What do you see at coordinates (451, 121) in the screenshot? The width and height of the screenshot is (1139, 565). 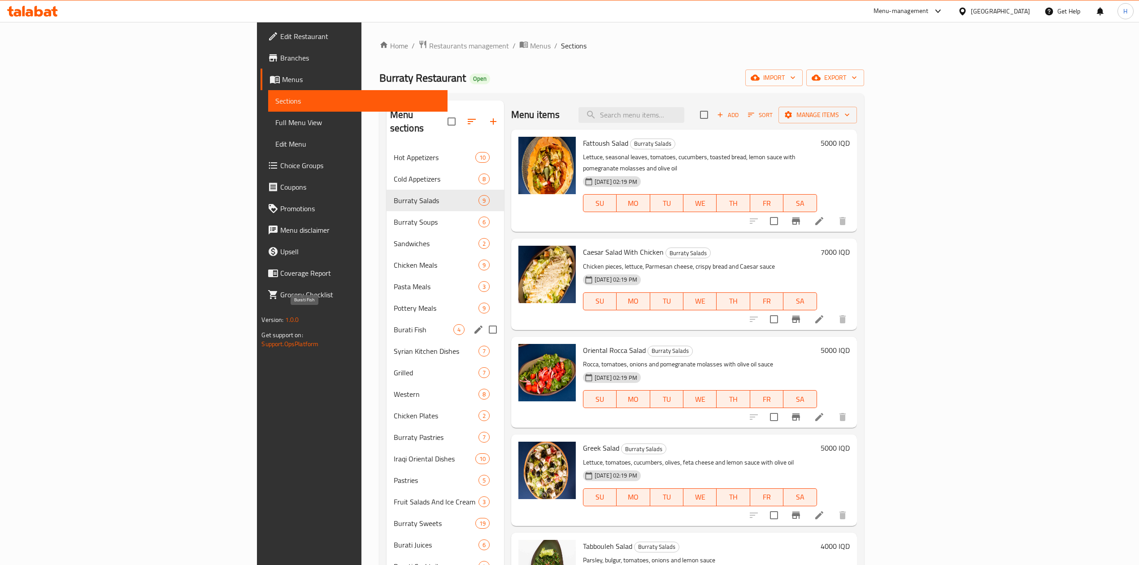 I see `span: Select all sections` at bounding box center [451, 121].